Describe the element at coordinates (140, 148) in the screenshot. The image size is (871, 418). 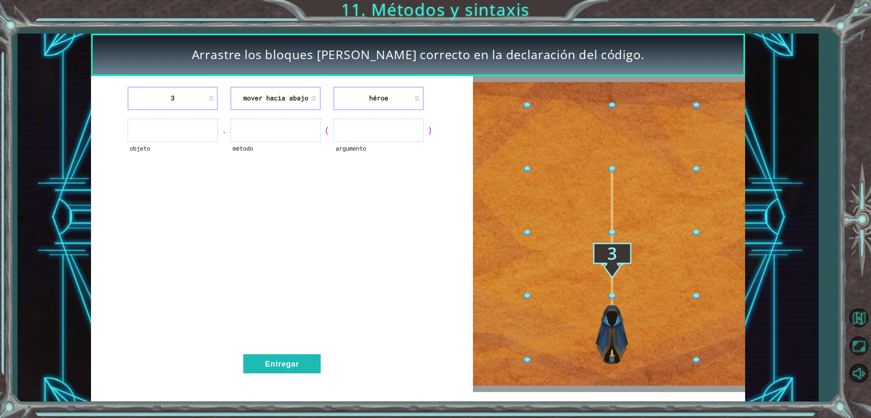
I see `font: objeto` at that location.